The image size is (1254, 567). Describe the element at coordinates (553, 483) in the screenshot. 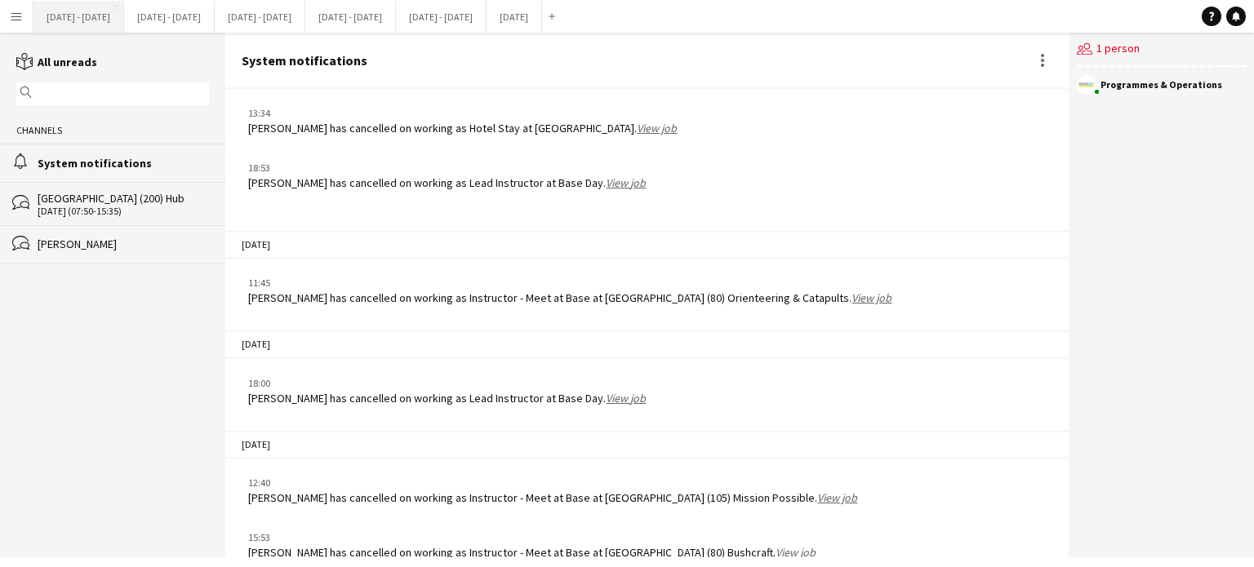

I see `div: 12:40` at that location.